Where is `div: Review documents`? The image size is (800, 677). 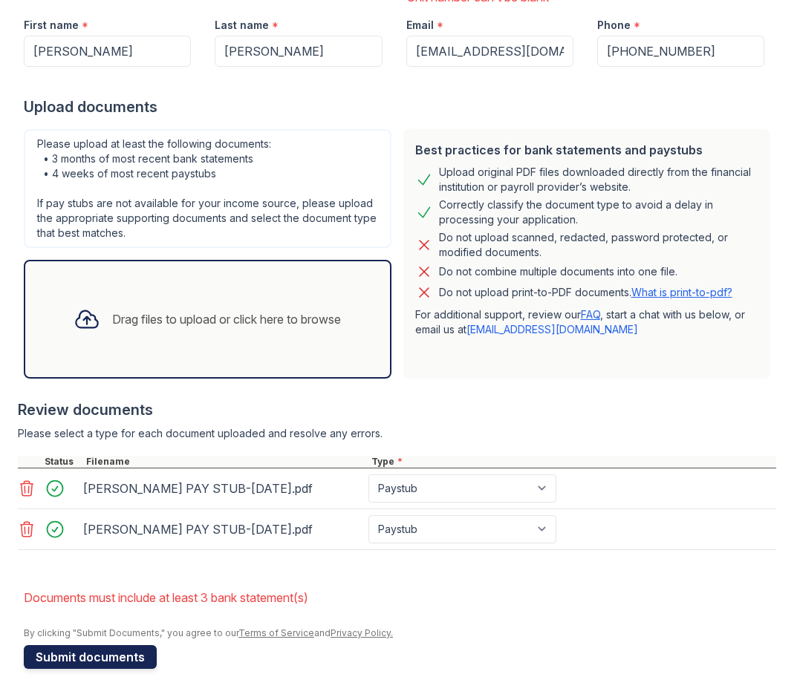
div: Review documents is located at coordinates (397, 410).